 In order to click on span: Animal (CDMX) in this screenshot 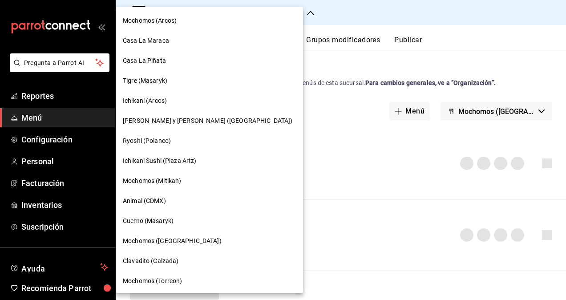, I will do `click(144, 201)`.